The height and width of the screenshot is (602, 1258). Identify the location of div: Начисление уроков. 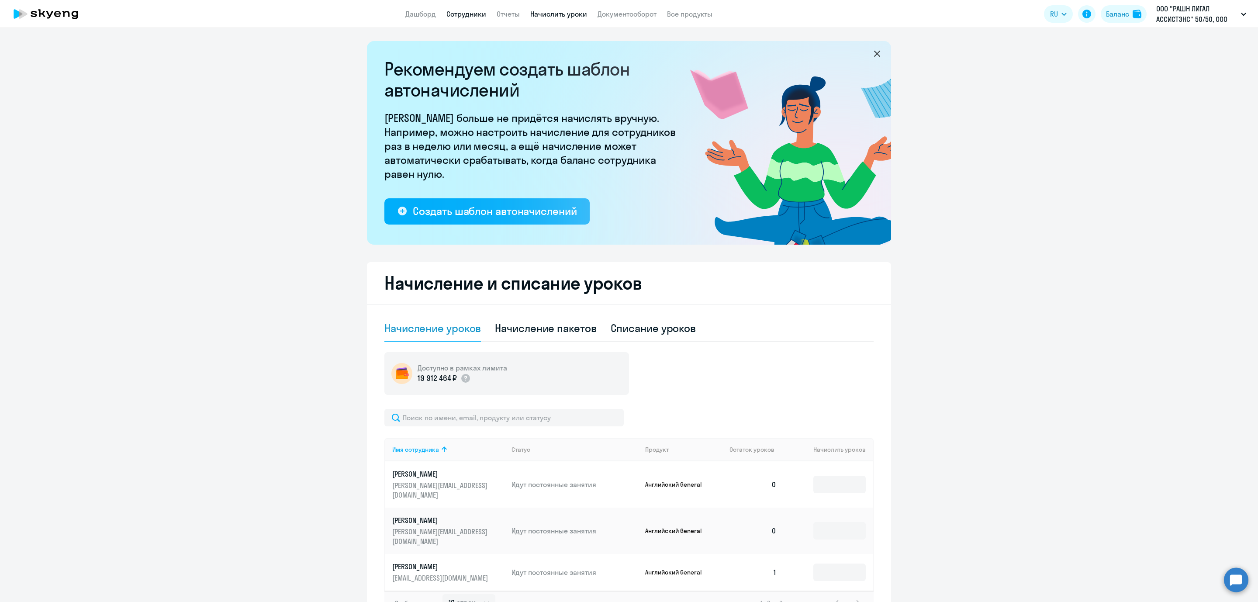
(432, 328).